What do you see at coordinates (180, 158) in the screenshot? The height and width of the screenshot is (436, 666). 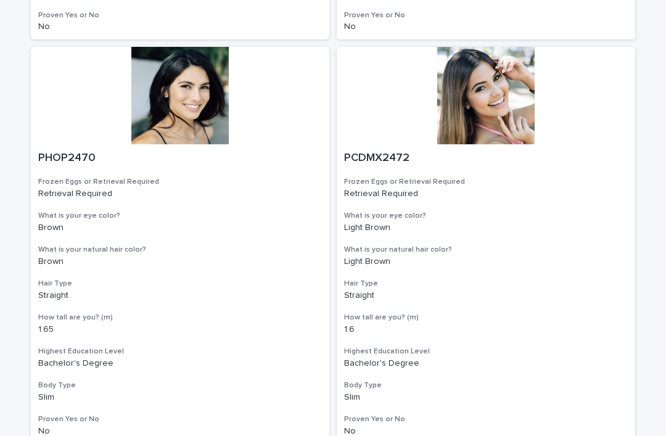 I see `p: PHOP2470` at bounding box center [180, 158].